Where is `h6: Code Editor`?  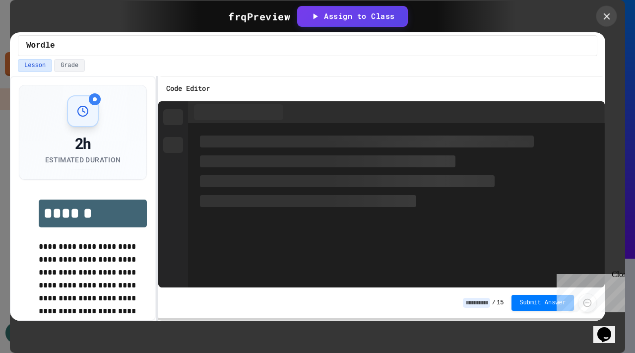 h6: Code Editor is located at coordinates (188, 88).